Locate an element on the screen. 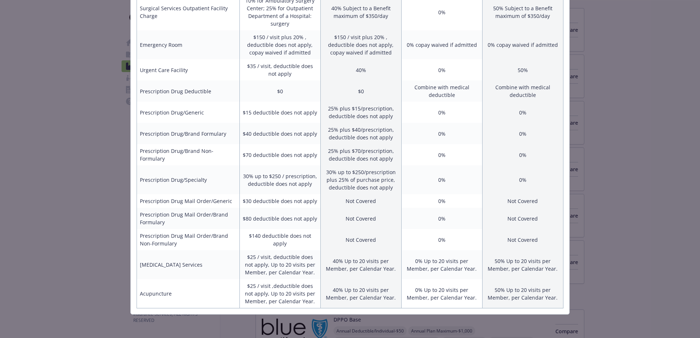 This screenshot has width=700, height=338. td: $25 / visit, deductible does not apply, Up to 20 visits per Member, per Calendar Year. is located at coordinates (280, 265).